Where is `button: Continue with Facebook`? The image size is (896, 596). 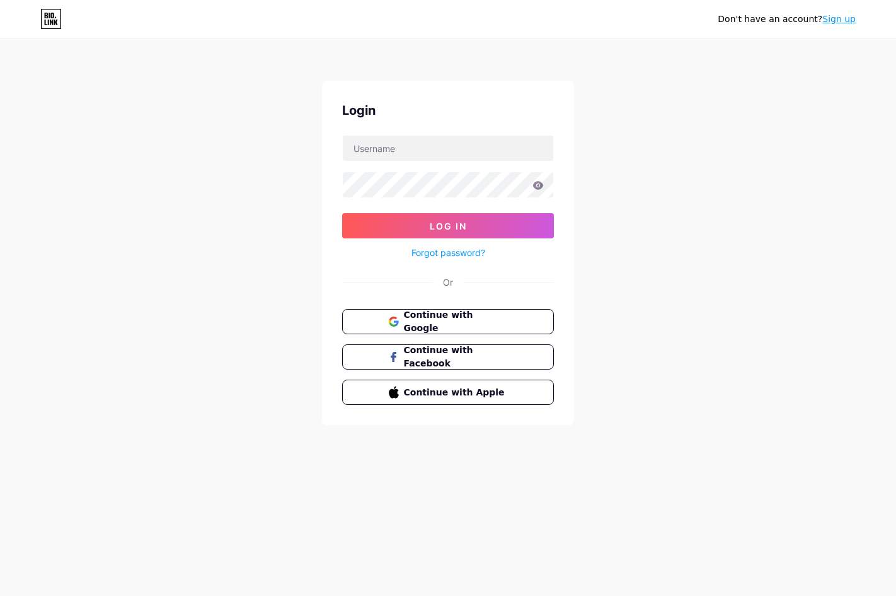 button: Continue with Facebook is located at coordinates (448, 357).